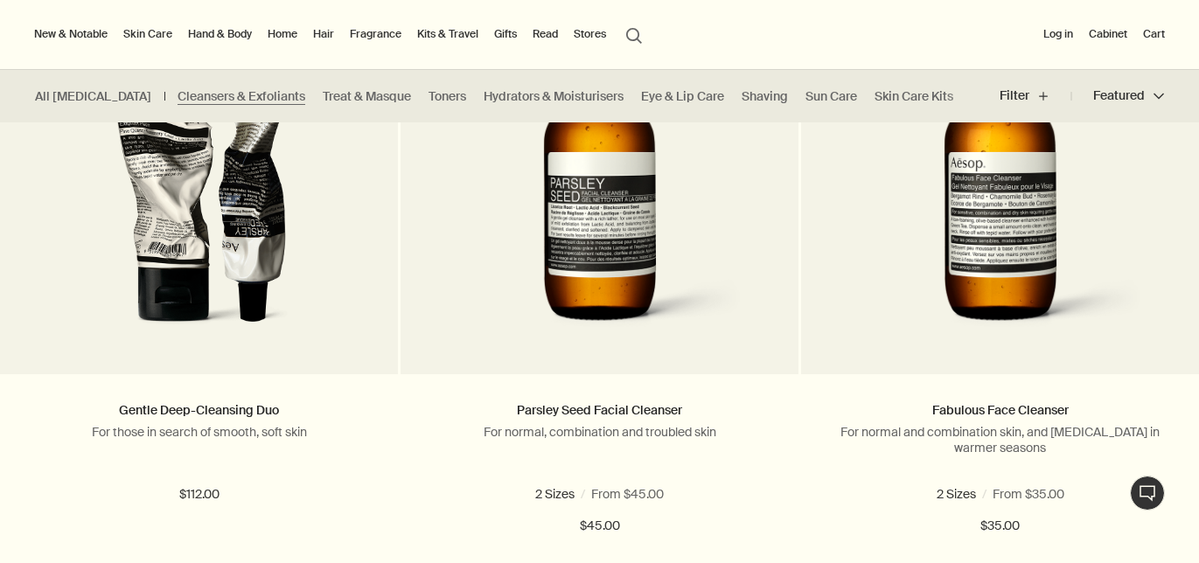 The image size is (1199, 563). I want to click on a: Skin Care Kits, so click(914, 96).